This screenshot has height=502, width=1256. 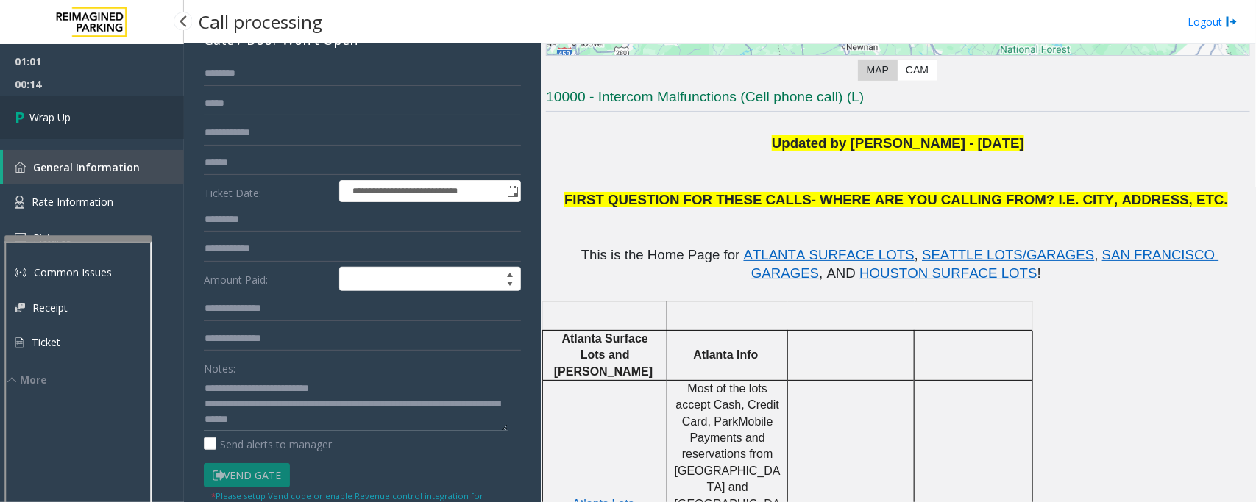 I want to click on img: logout, so click(x=1231, y=21).